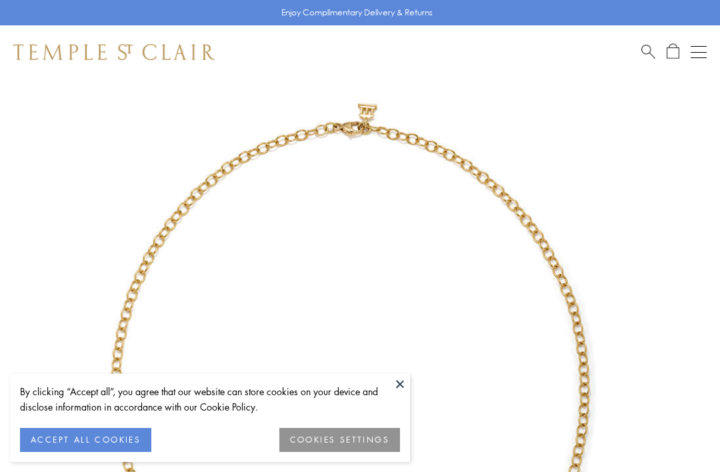 This screenshot has width=720, height=472. Describe the element at coordinates (357, 13) in the screenshot. I see `p: Enjoy Complimentary Delivery & Returns` at that location.